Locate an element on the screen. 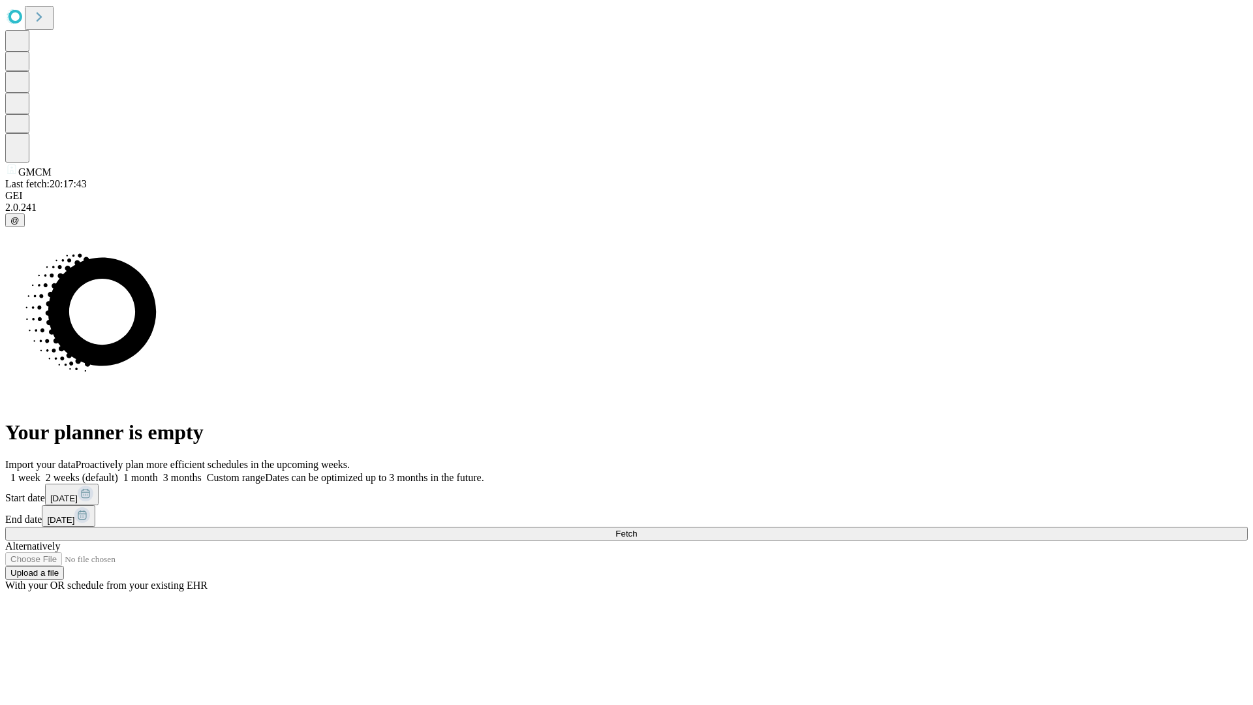 Image resolution: width=1253 pixels, height=705 pixels. span: Alternatively is located at coordinates (33, 545).